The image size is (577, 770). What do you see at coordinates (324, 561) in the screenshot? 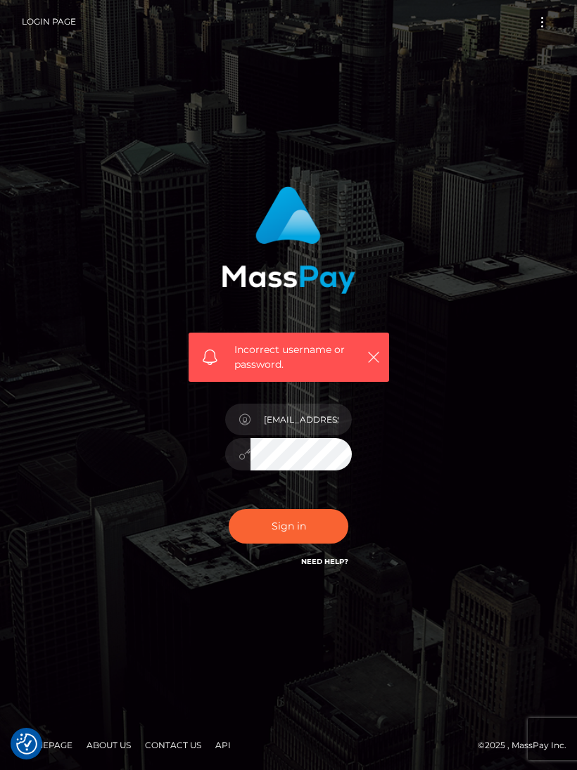
I see `a: Need Help?` at bounding box center [324, 561].